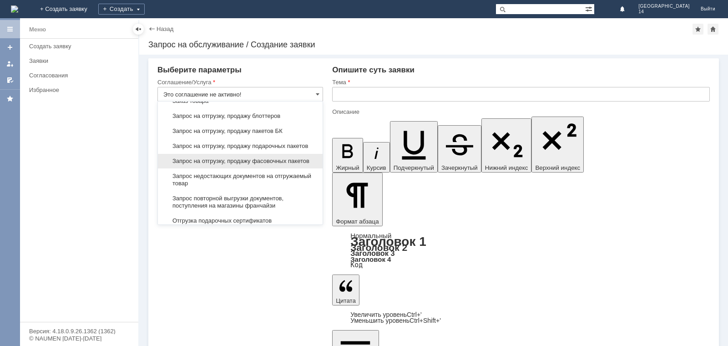 The height and width of the screenshot is (346, 728). What do you see at coordinates (357, 221) in the screenshot?
I see `span: Формат абзаца` at bounding box center [357, 221].